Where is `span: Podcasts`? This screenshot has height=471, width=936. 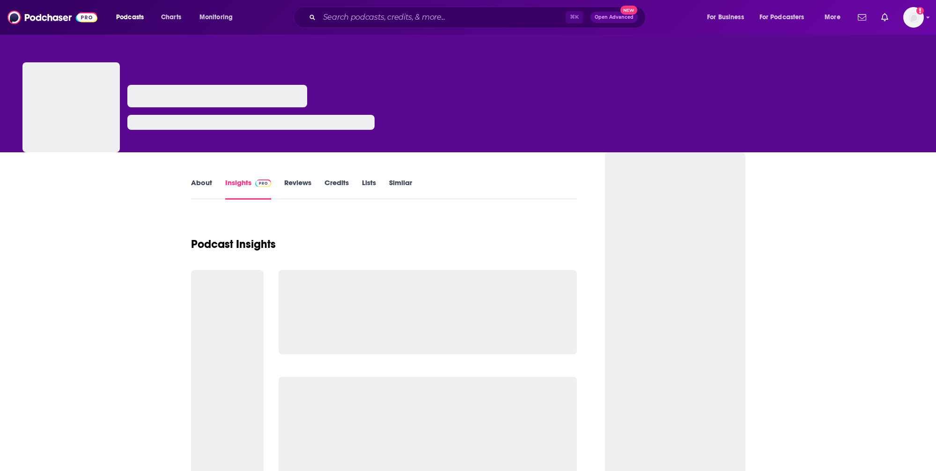
span: Podcasts is located at coordinates (130, 17).